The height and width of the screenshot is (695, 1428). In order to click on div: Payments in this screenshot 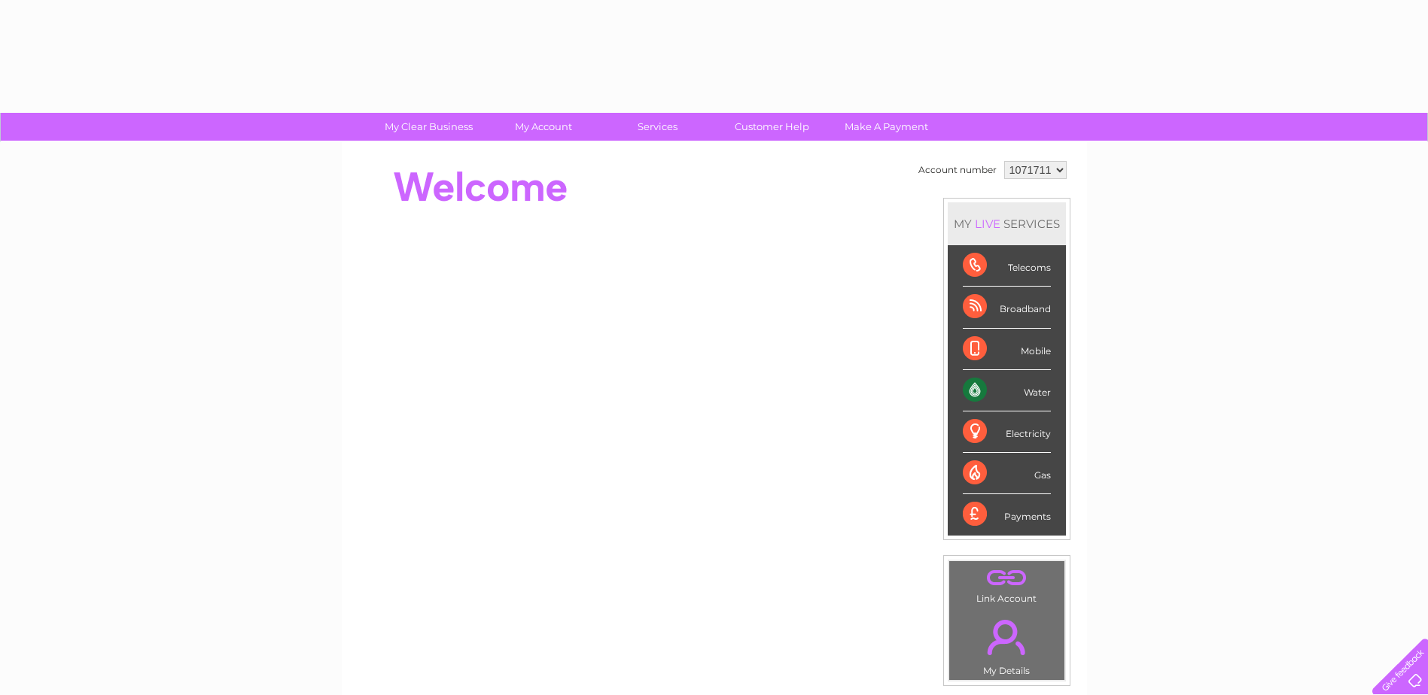, I will do `click(1006, 515)`.